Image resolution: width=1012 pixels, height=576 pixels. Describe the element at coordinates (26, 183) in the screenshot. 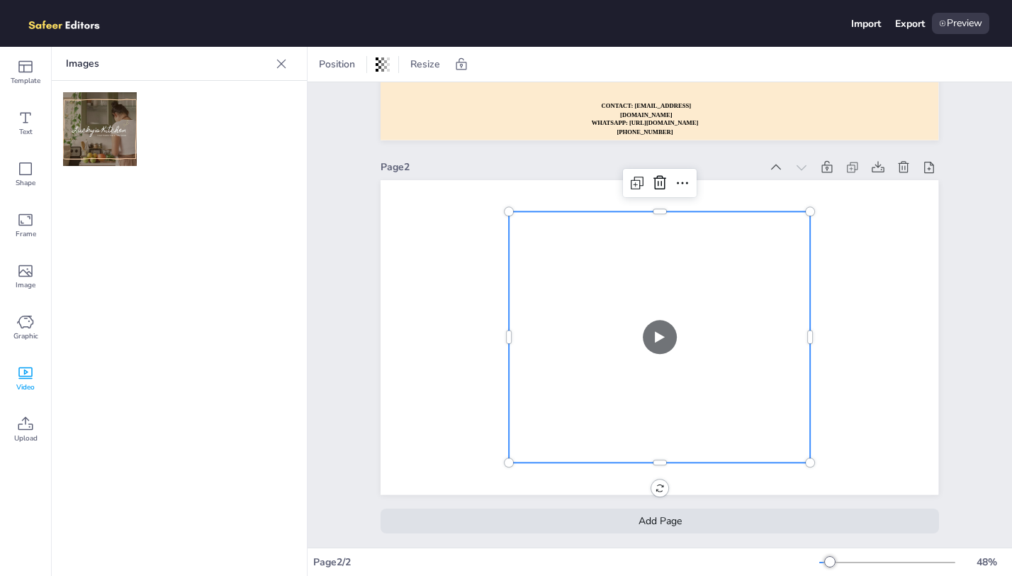

I see `span: Shape` at that location.